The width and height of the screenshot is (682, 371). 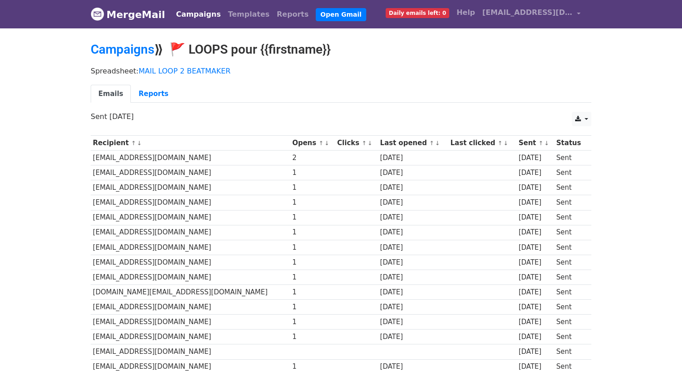 I want to click on p: Spreadsheet:, so click(x=341, y=71).